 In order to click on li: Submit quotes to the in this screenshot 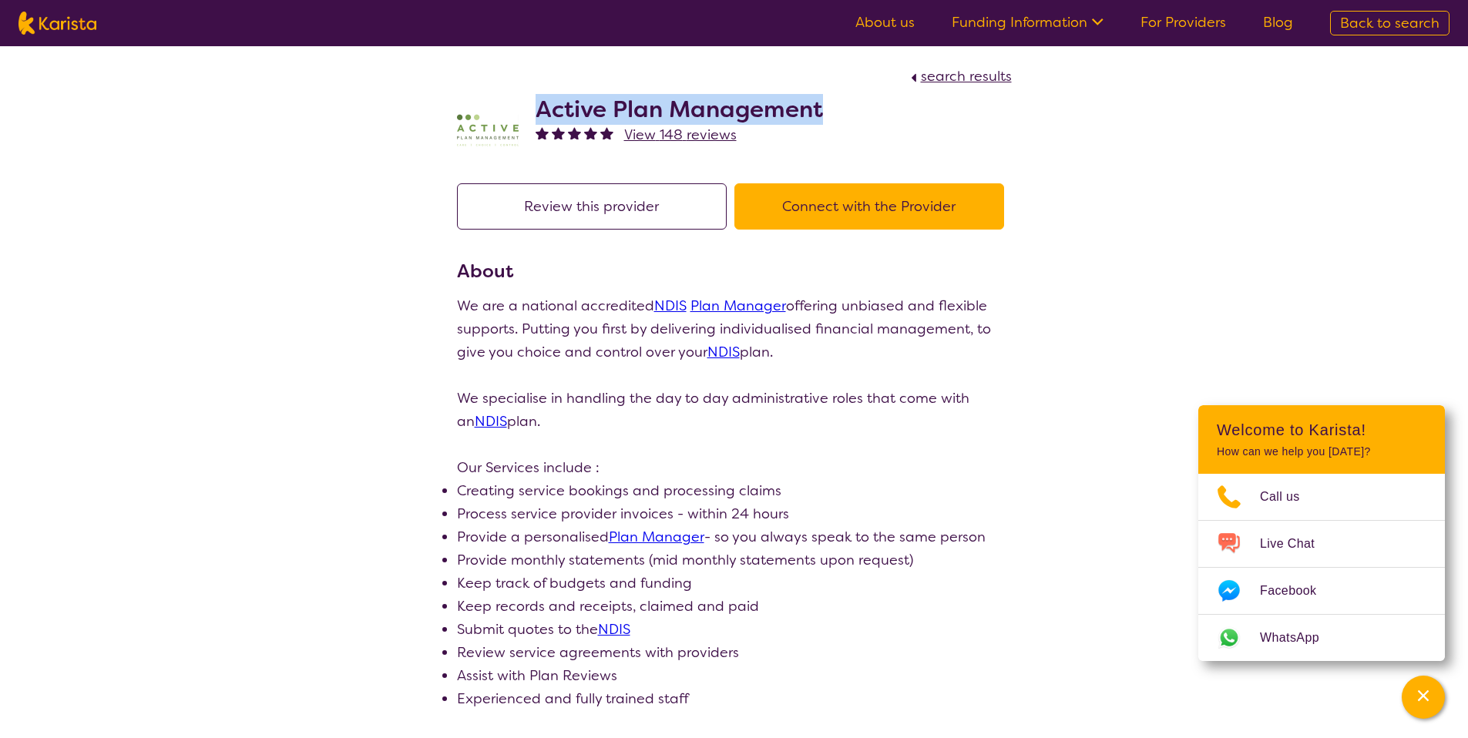, I will do `click(734, 629)`.